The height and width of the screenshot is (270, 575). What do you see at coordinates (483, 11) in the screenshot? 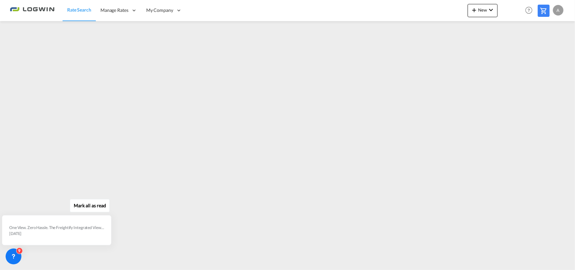
I see `button: icon-plus 400-fgNewicon-chevron-down` at bounding box center [483, 11].